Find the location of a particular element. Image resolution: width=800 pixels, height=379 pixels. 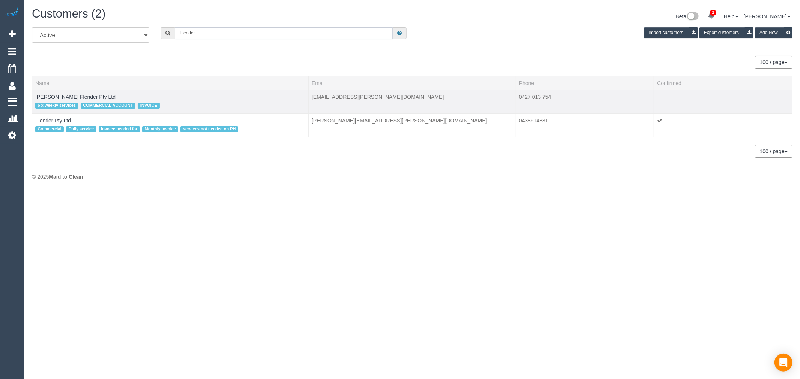

span: services not needed on PH is located at coordinates (209, 129).